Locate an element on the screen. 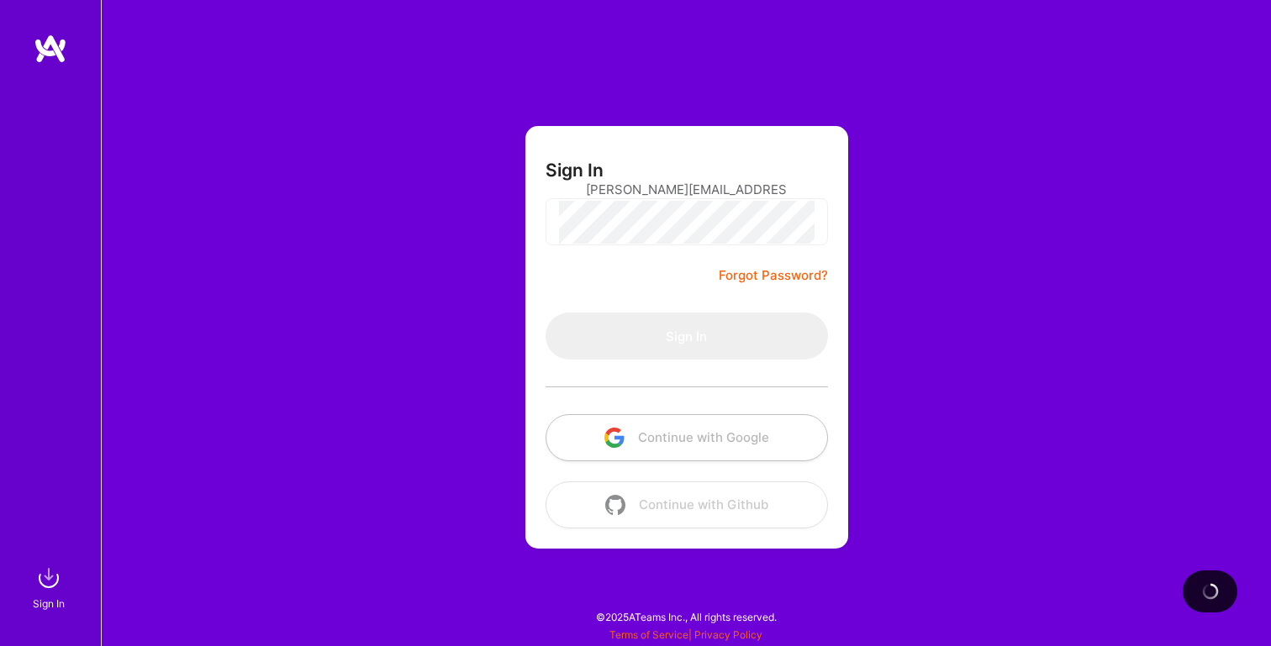 The image size is (1271, 646). div: Sign In is located at coordinates (49, 603).